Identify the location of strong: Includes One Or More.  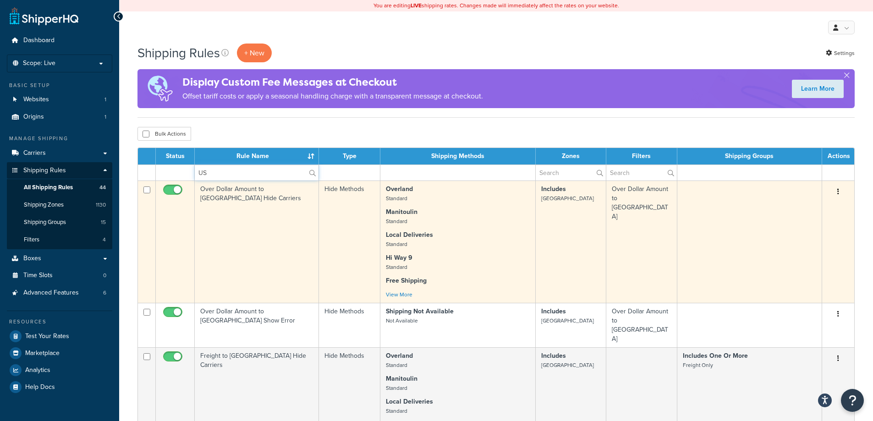
(715, 356).